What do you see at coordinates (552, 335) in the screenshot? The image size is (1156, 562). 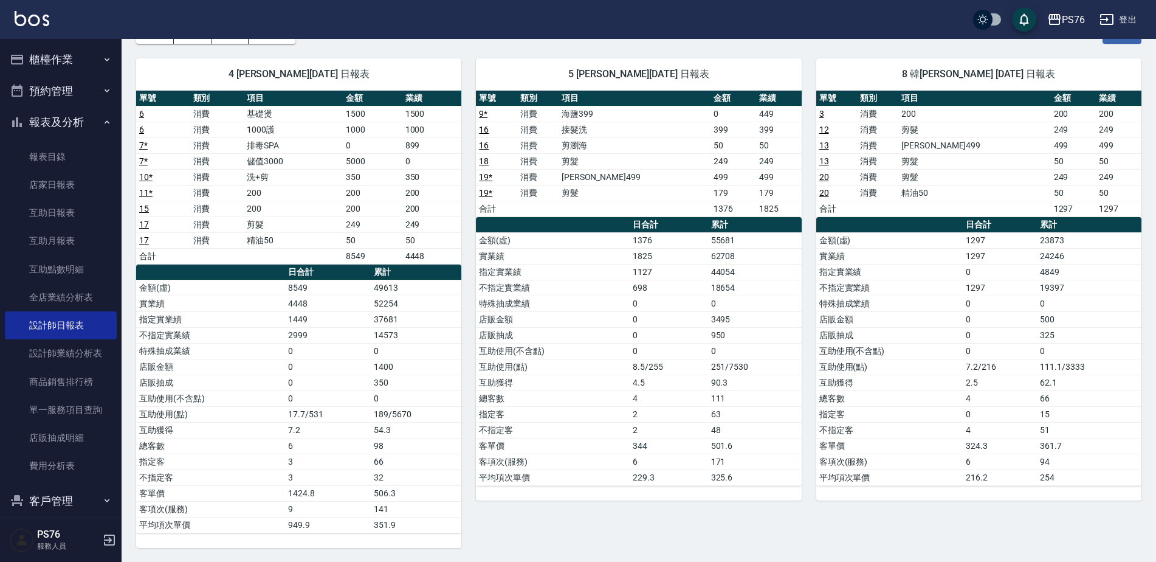 I see `td: 店販抽成` at bounding box center [552, 335].